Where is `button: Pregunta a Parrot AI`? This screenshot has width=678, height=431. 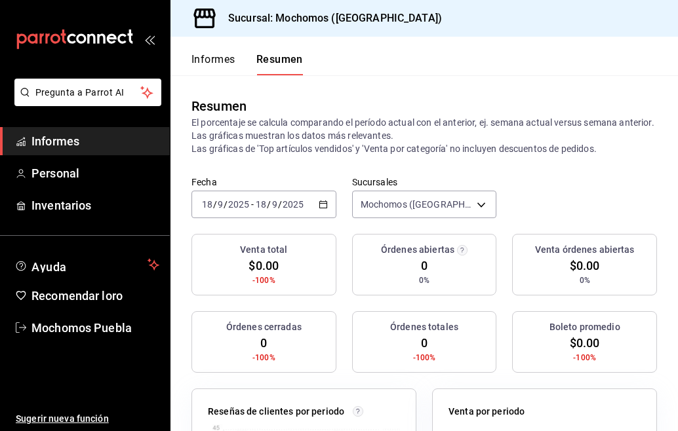 button: Pregunta a Parrot AI is located at coordinates (88, 92).